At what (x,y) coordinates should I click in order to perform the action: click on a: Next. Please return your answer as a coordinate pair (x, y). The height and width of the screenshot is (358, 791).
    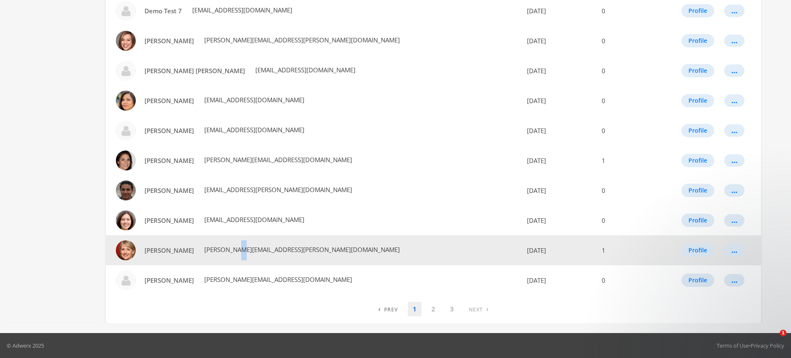
    Looking at the image, I should click on (479, 309).